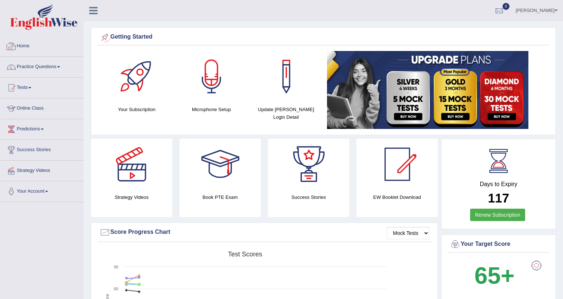  What do you see at coordinates (42, 45) in the screenshot?
I see `a: Home` at bounding box center [42, 45].